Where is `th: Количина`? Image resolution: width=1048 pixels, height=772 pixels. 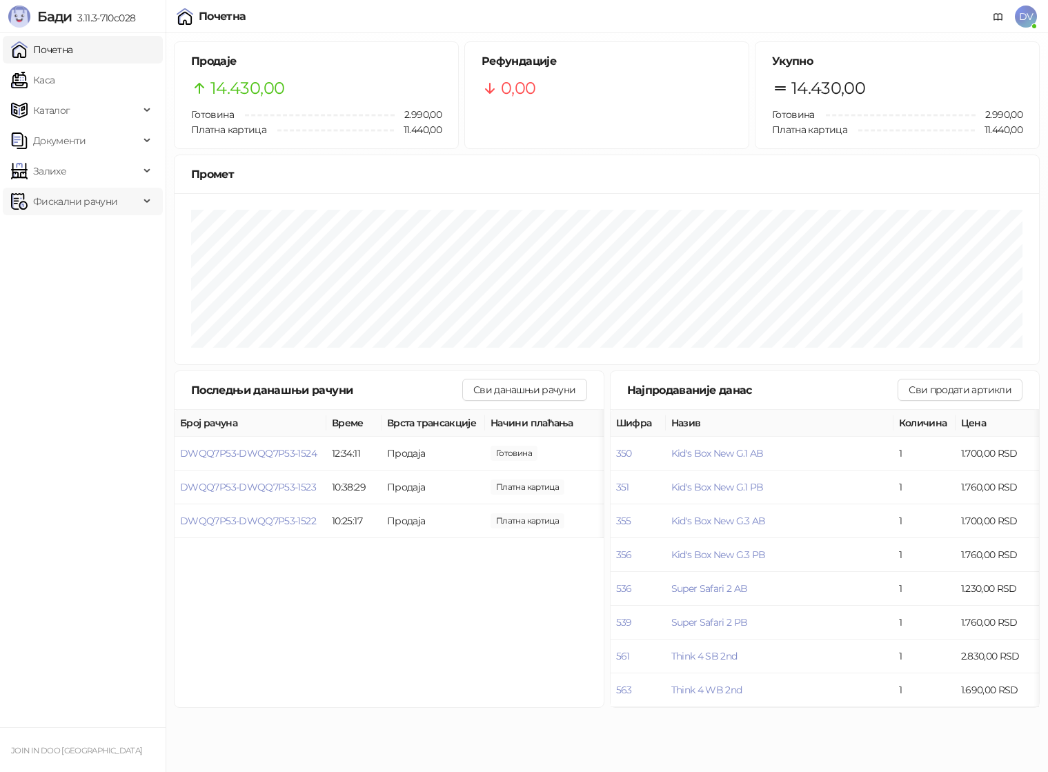
th: Количина is located at coordinates (925, 423).